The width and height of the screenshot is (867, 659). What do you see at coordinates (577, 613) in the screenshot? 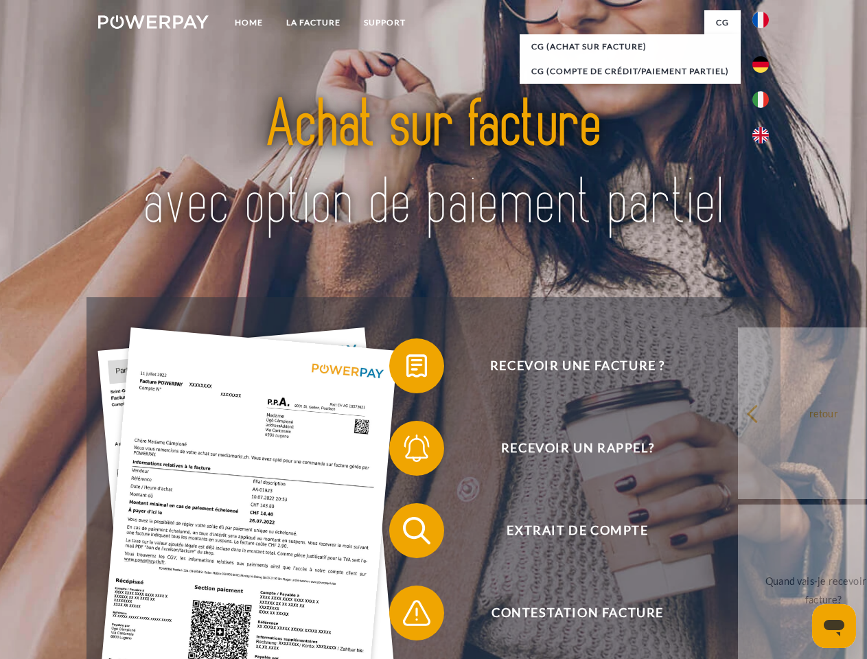
I see `span: Contestation Facture` at bounding box center [577, 613].